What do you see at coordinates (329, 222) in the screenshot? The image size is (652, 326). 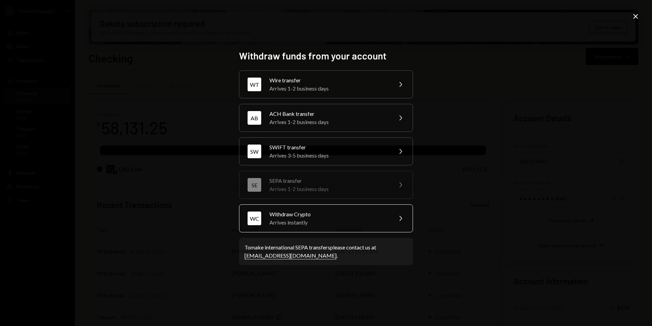 I see `div: Arrives instantly` at bounding box center [329, 222].